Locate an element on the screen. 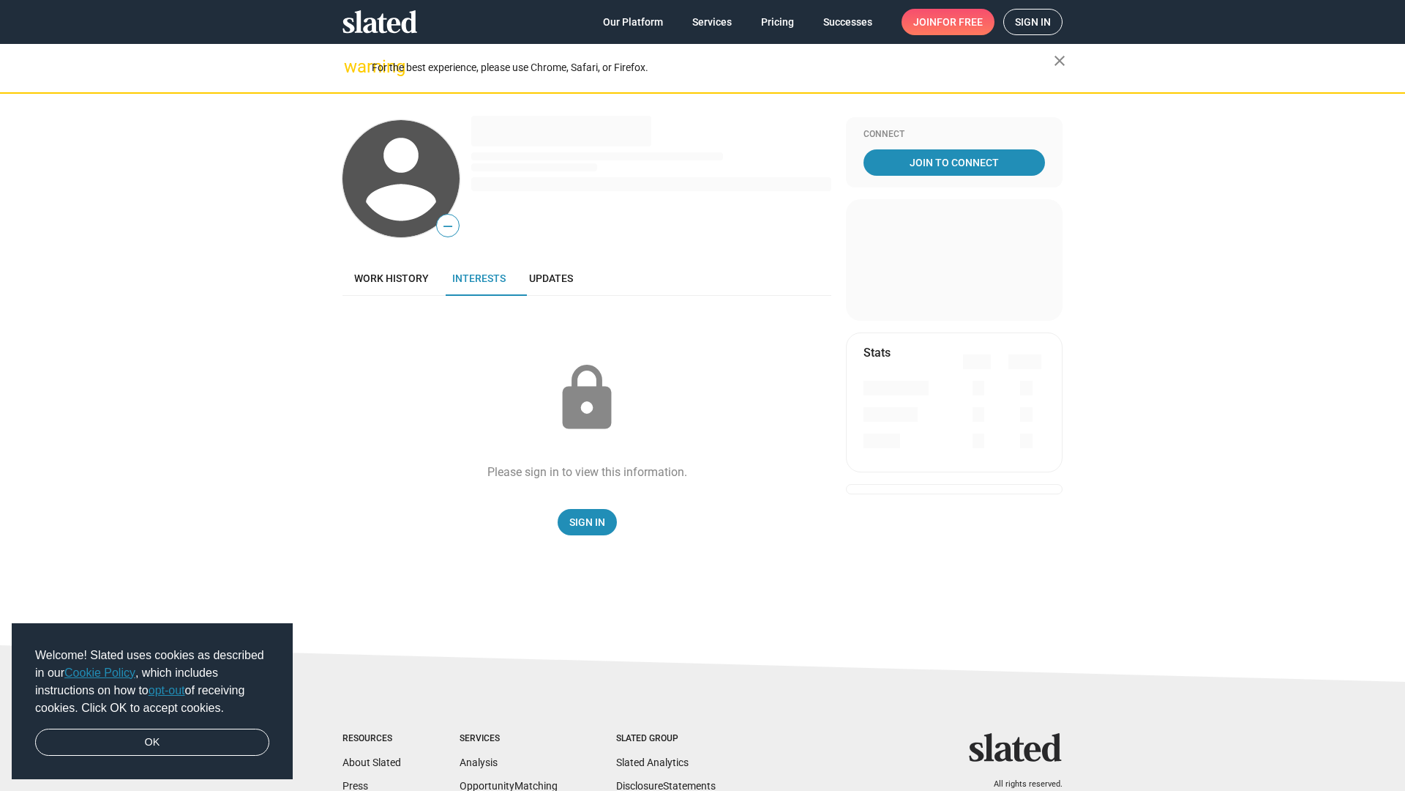 The width and height of the screenshot is (1405, 791). a: Updates is located at coordinates (551, 278).